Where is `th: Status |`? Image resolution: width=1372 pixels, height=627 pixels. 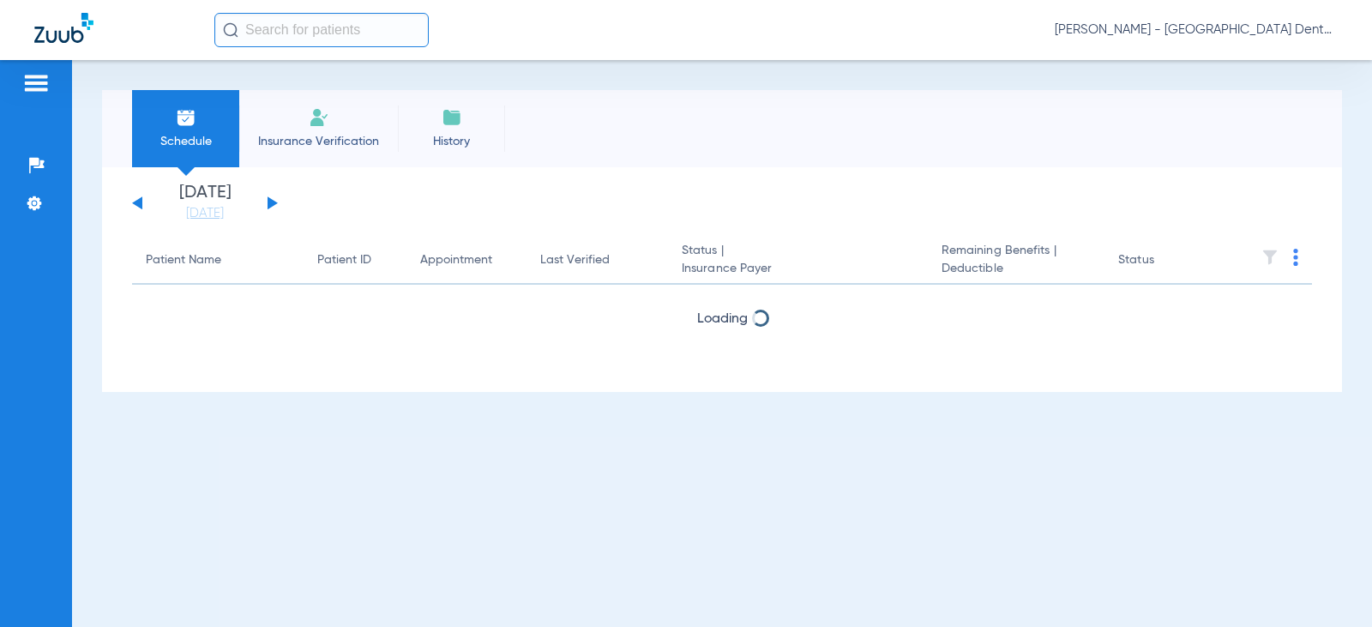 th: Status | is located at coordinates (798, 261).